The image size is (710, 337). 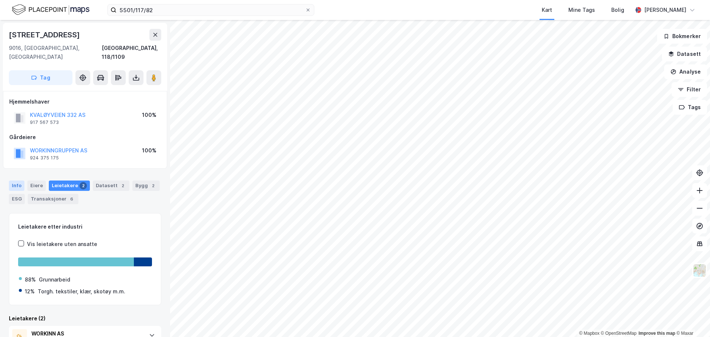 I want to click on div: Transaksjoner, so click(x=53, y=199).